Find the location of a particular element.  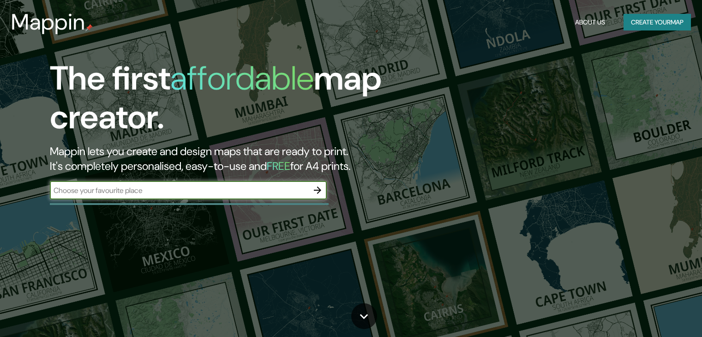

h3: Mappin is located at coordinates (48, 22).